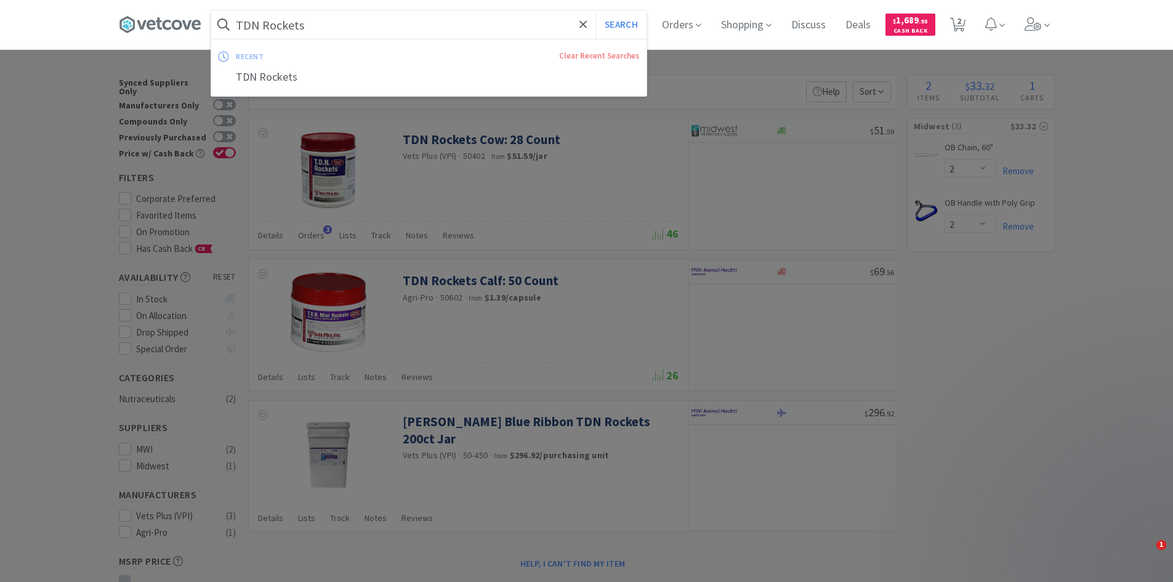  What do you see at coordinates (1161, 545) in the screenshot?
I see `span: 1` at bounding box center [1161, 545].